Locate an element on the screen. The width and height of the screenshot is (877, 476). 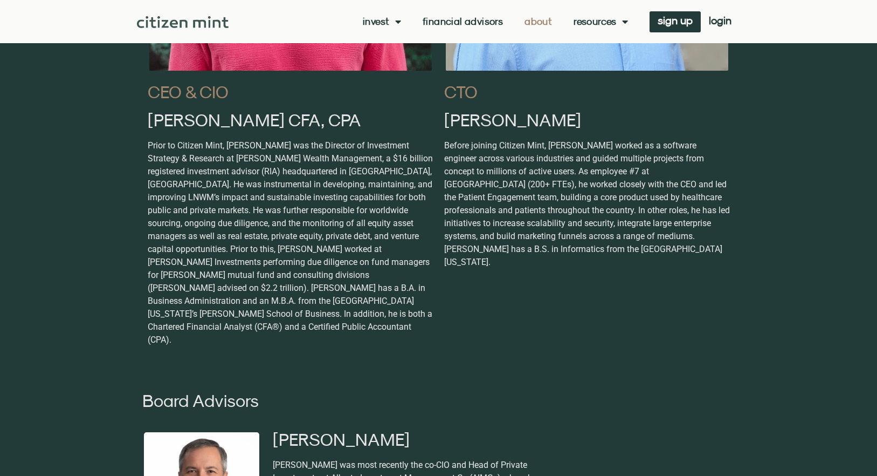
h2: CTO is located at coordinates (587, 92).